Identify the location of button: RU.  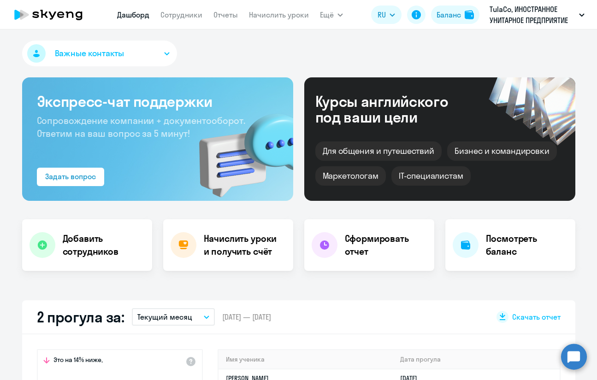
(386, 15).